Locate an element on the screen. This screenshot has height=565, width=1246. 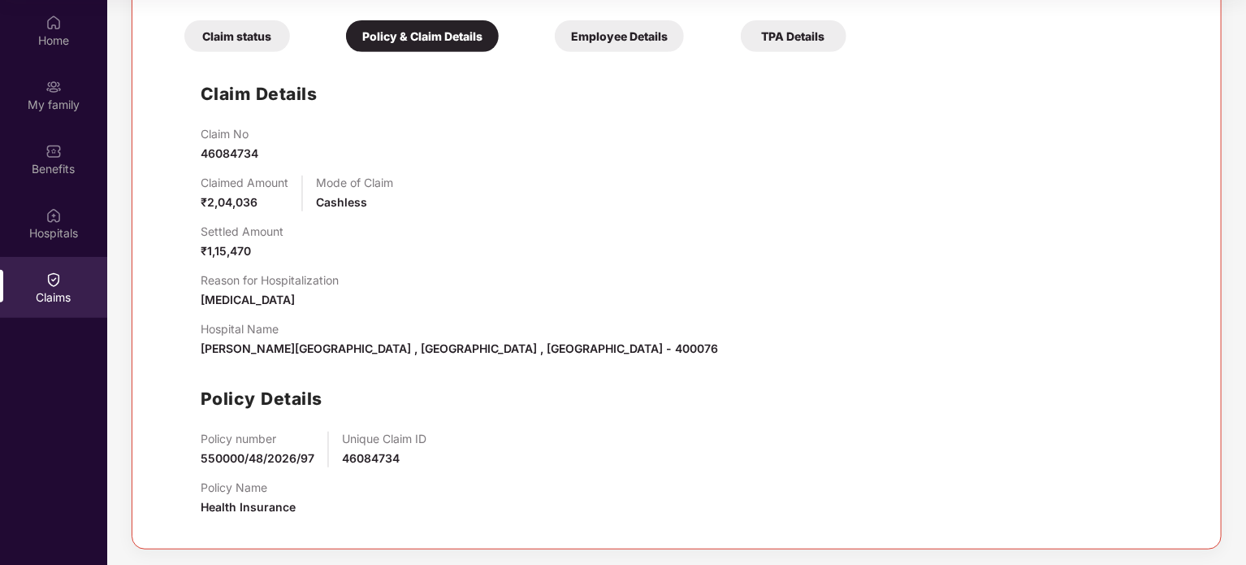
img: svg+xml;base64,PHN2ZyBpZD0iQ2xhaW0iIHhtbG5zPSJodHRwOi8vd3d3LnczLm9yZy8yMDAwL3N2ZyIgd2lkdGg9IjIwIi... is located at coordinates (54, 279).